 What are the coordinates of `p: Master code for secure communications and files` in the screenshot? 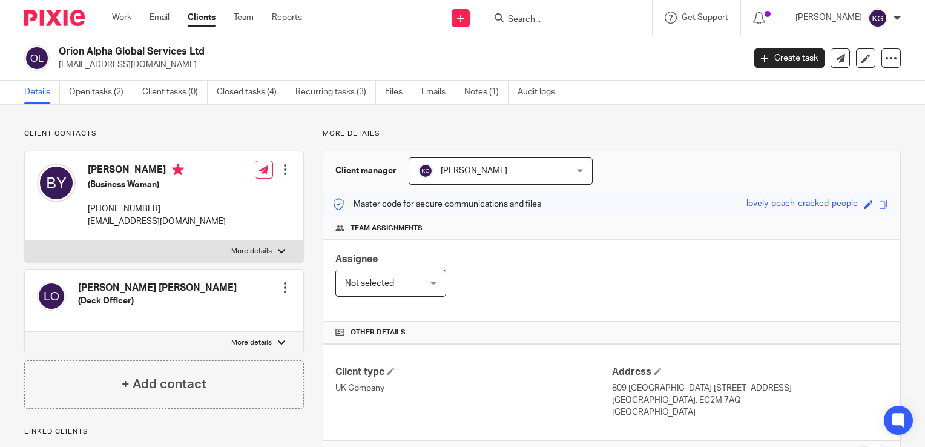 It's located at (436, 204).